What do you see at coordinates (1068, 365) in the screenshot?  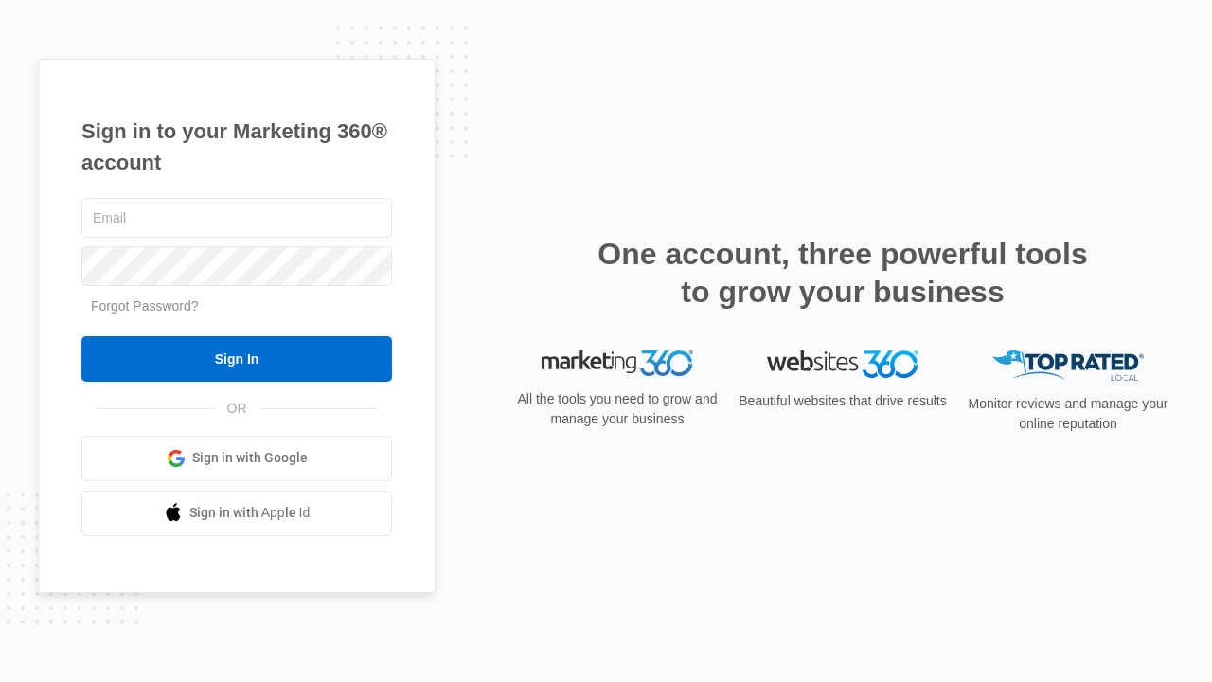 I see `img: Top Rated Local` at bounding box center [1068, 365].